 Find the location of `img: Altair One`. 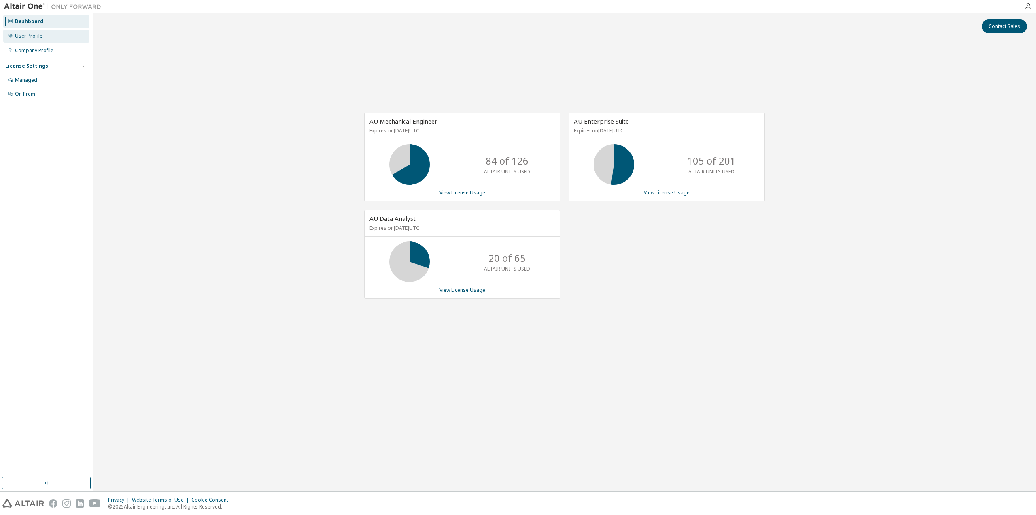

img: Altair One is located at coordinates (55, 6).